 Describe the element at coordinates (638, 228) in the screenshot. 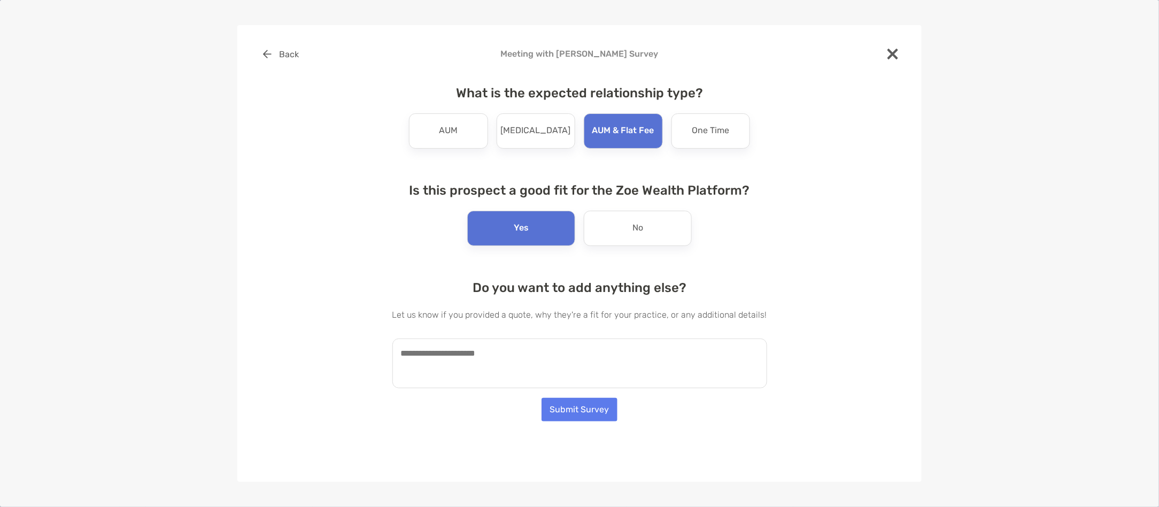

I see `p: No` at that location.